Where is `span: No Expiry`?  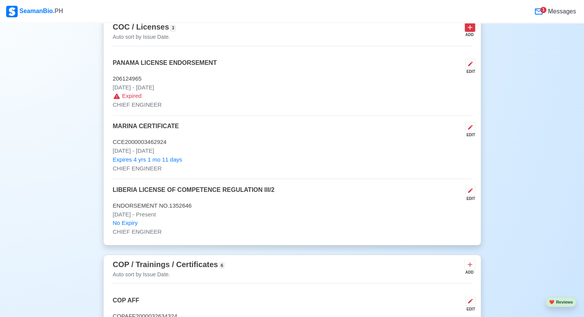 span: No Expiry is located at coordinates (125, 223).